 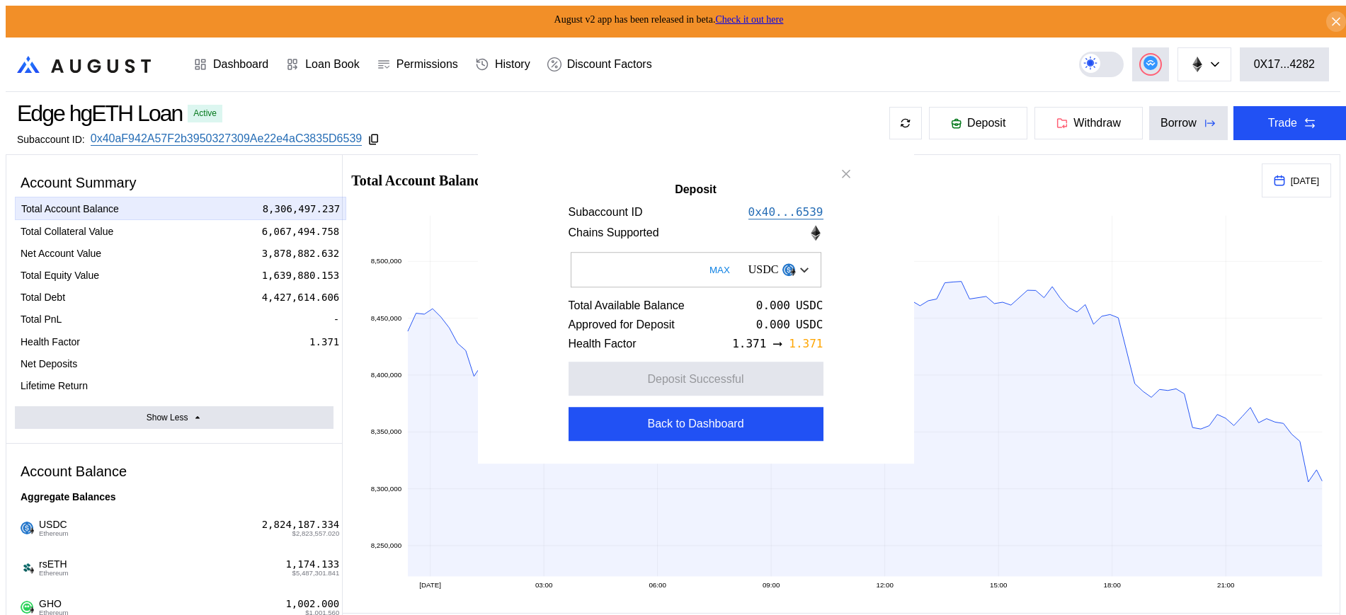 What do you see at coordinates (427, 64) in the screenshot?
I see `div: Permissions` at bounding box center [427, 64].